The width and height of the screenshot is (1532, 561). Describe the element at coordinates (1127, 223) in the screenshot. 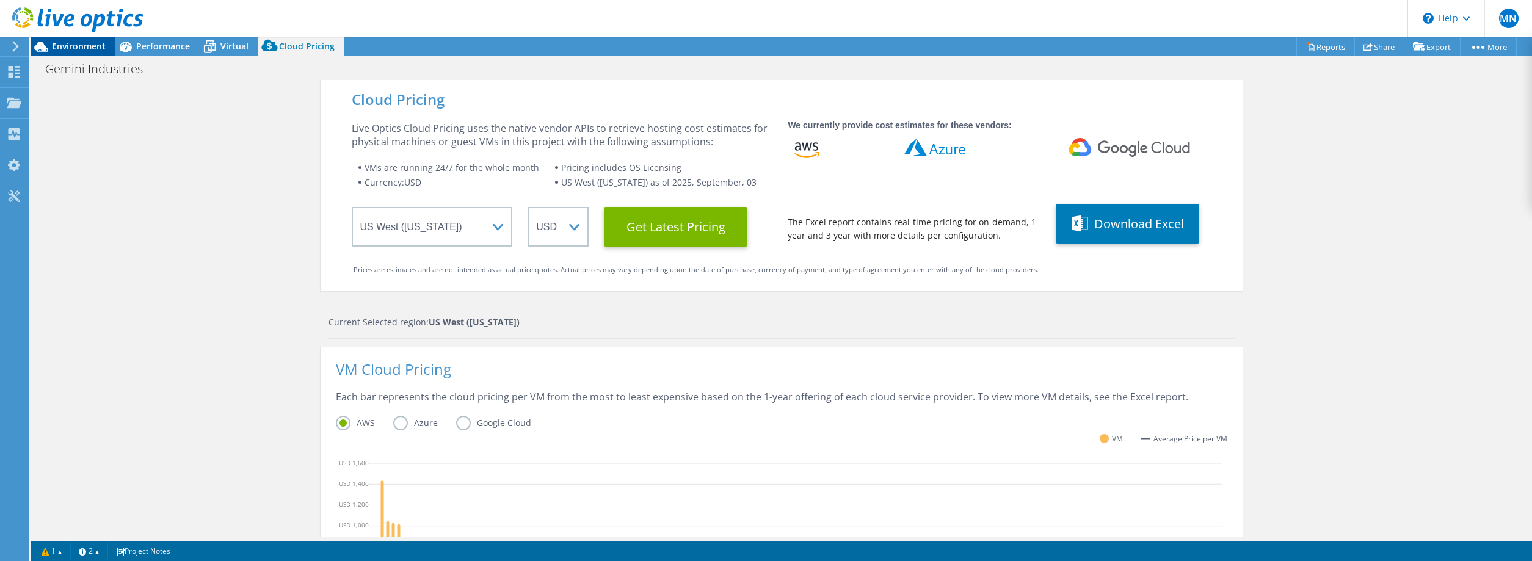

I see `button: Download Excel` at that location.